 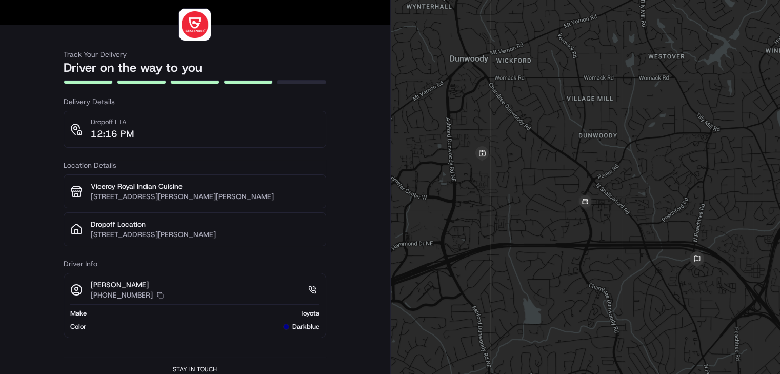 I want to click on h3: Driver Info, so click(x=195, y=263).